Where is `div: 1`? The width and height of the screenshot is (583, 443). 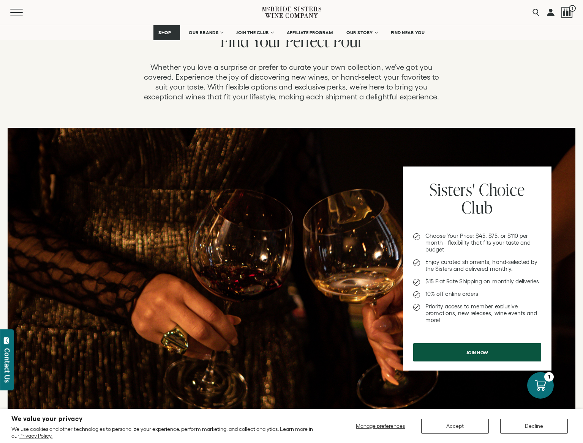
div: 1 is located at coordinates (549, 377).